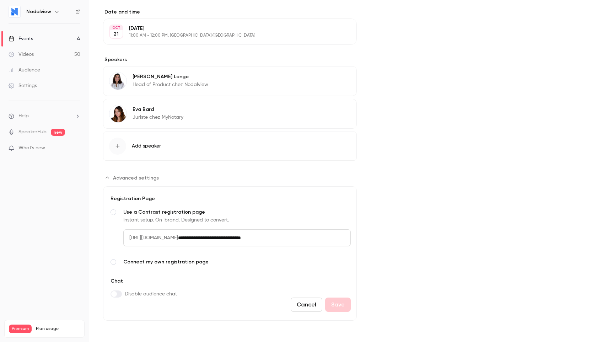 The width and height of the screenshot is (597, 342). What do you see at coordinates (15, 12) in the screenshot?
I see `img: Nodalview` at bounding box center [15, 12].